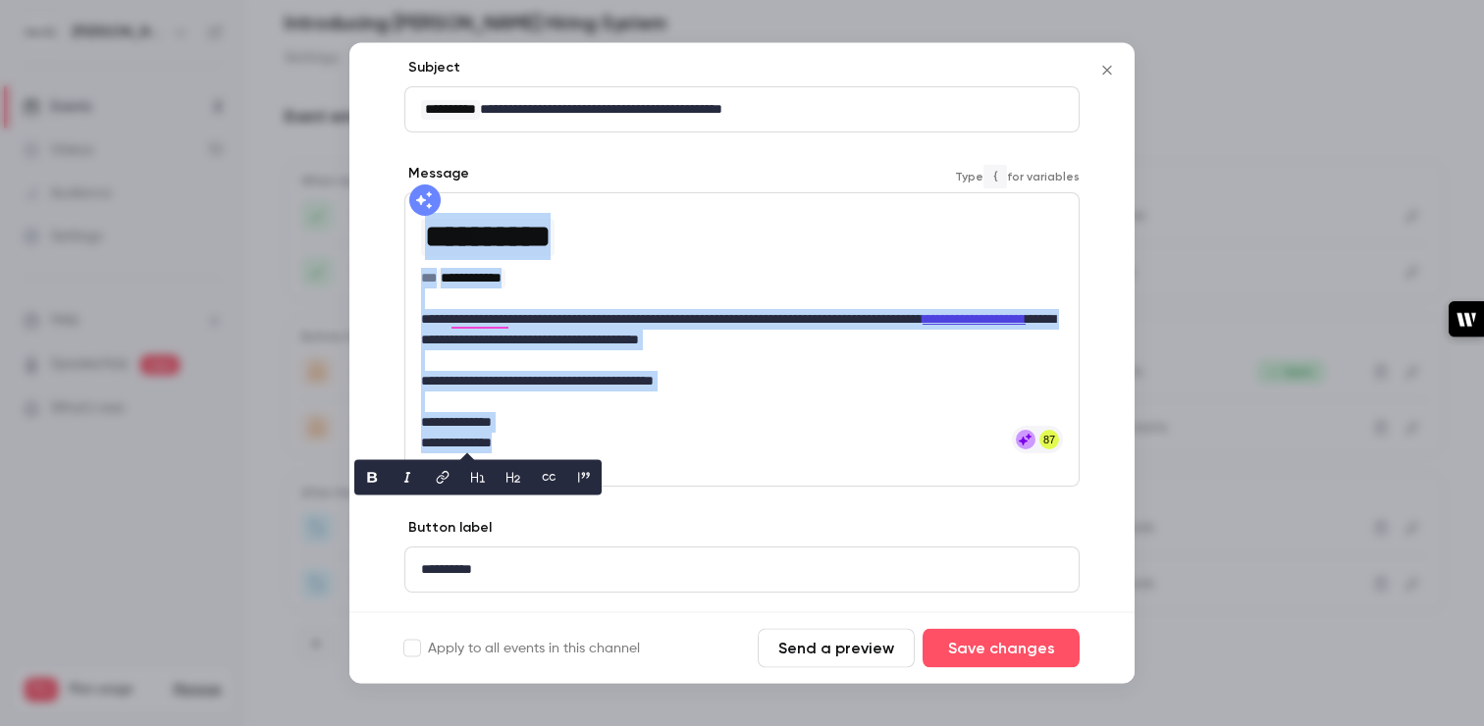 The image size is (1484, 726). Describe the element at coordinates (443, 478) in the screenshot. I see `button: link` at that location.